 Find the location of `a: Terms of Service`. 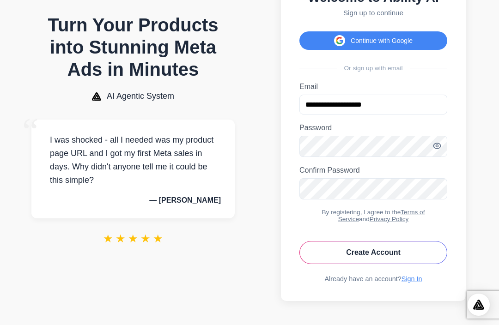

a: Terms of Service is located at coordinates (382, 216).